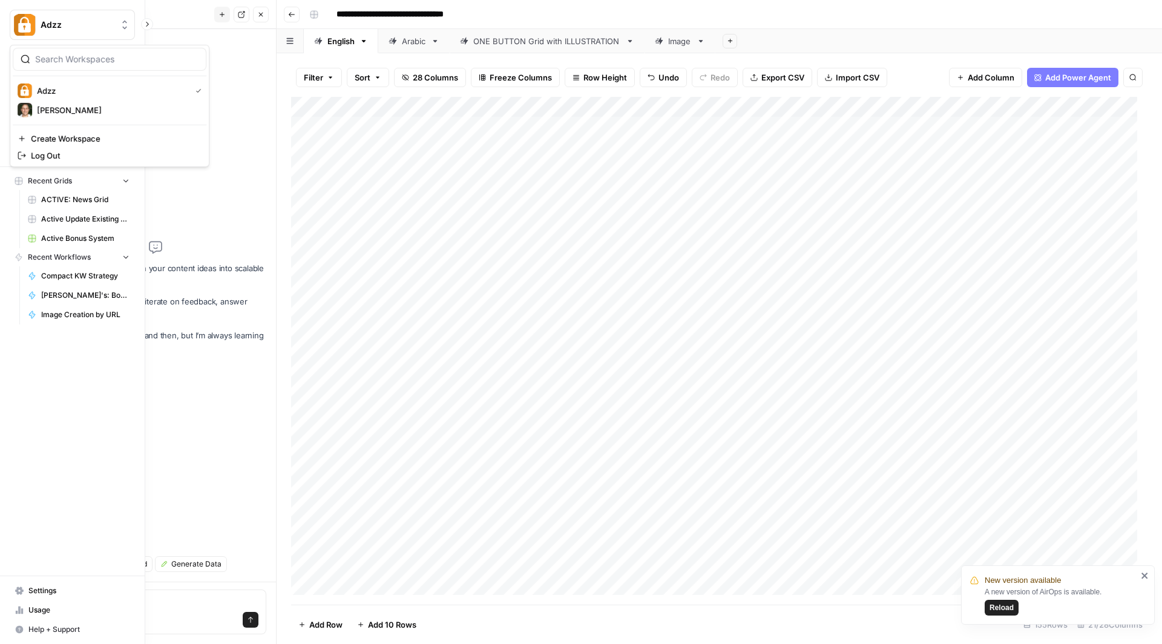 This screenshot has height=644, width=1162. I want to click on span: Filter, so click(313, 77).